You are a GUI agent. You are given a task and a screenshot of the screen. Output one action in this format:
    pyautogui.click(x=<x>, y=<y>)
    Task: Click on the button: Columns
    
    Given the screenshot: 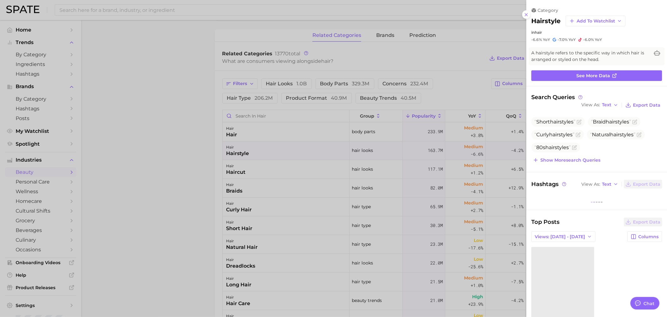 What is the action you would take?
    pyautogui.click(x=644, y=237)
    